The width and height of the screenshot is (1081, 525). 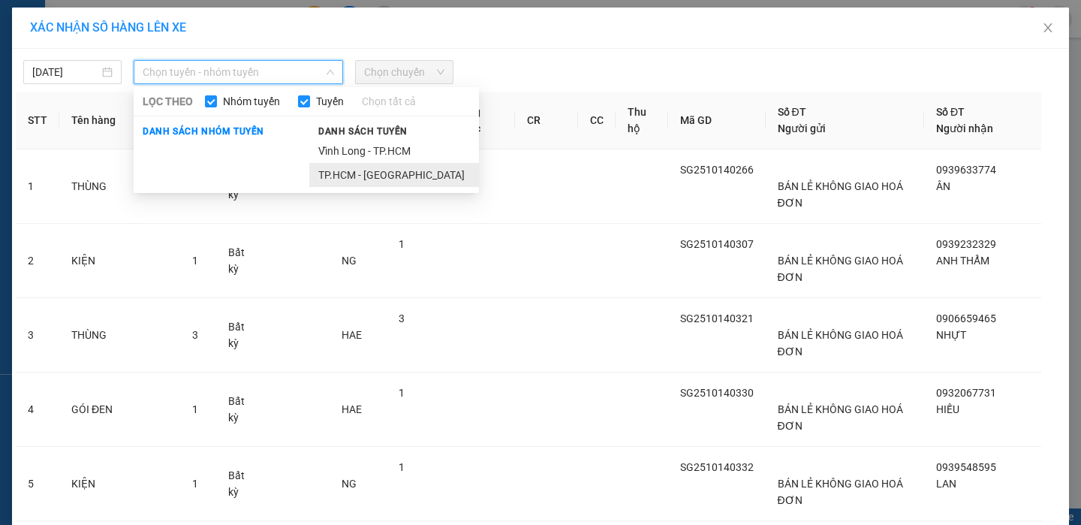 I want to click on span: down, so click(x=330, y=72).